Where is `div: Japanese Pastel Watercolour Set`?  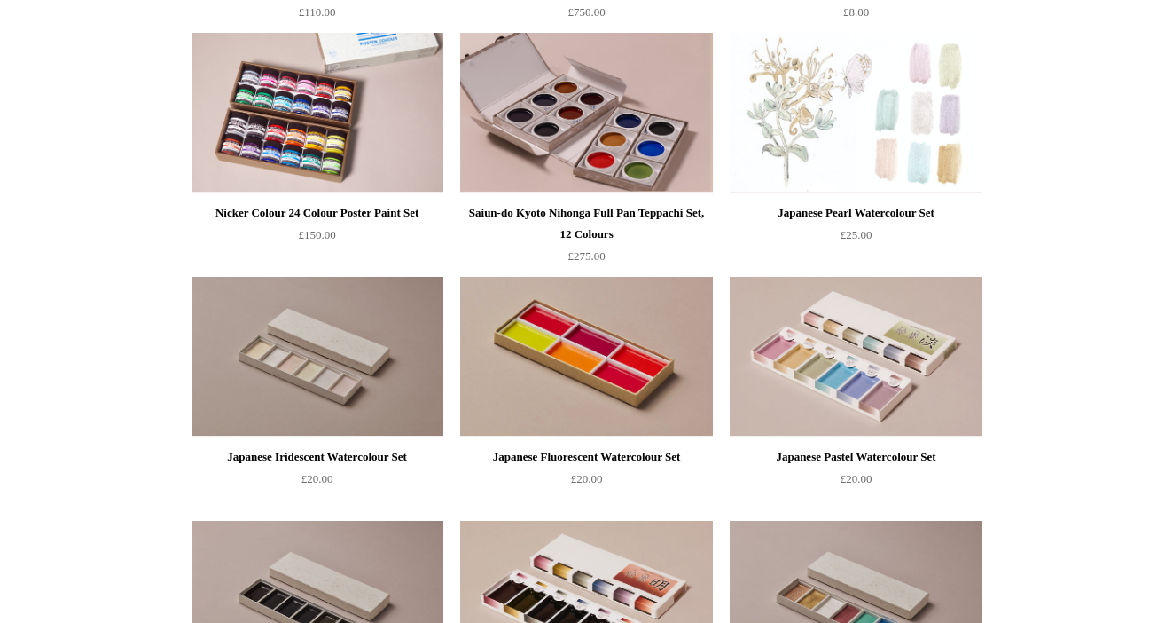 div: Japanese Pastel Watercolour Set is located at coordinates (856, 457).